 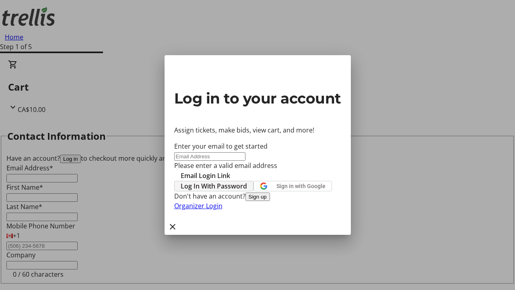 I want to click on label: Enter your email to get started, so click(x=221, y=146).